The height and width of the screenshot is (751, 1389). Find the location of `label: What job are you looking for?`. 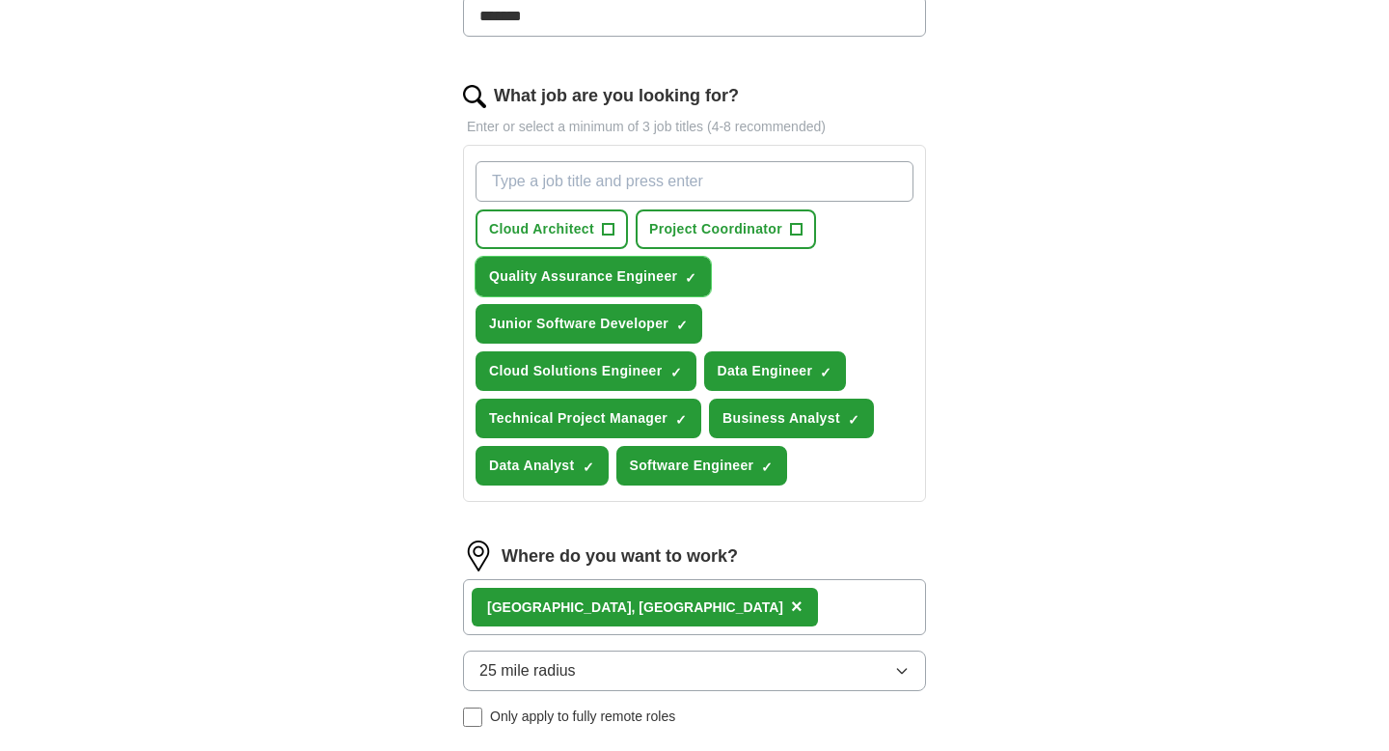

label: What job are you looking for? is located at coordinates (617, 96).